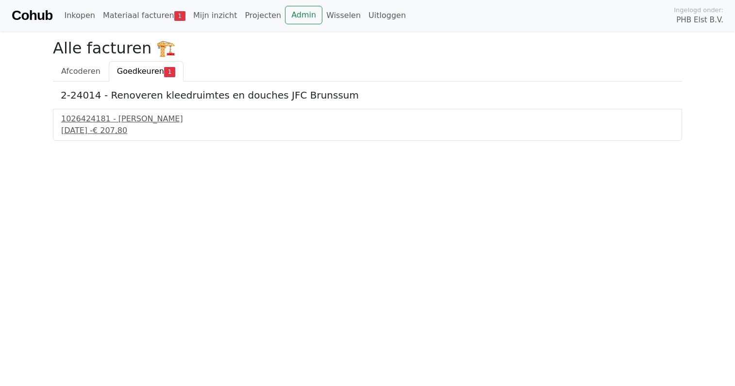 This screenshot has height=386, width=735. Describe the element at coordinates (32, 16) in the screenshot. I see `a: Cohub` at that location.